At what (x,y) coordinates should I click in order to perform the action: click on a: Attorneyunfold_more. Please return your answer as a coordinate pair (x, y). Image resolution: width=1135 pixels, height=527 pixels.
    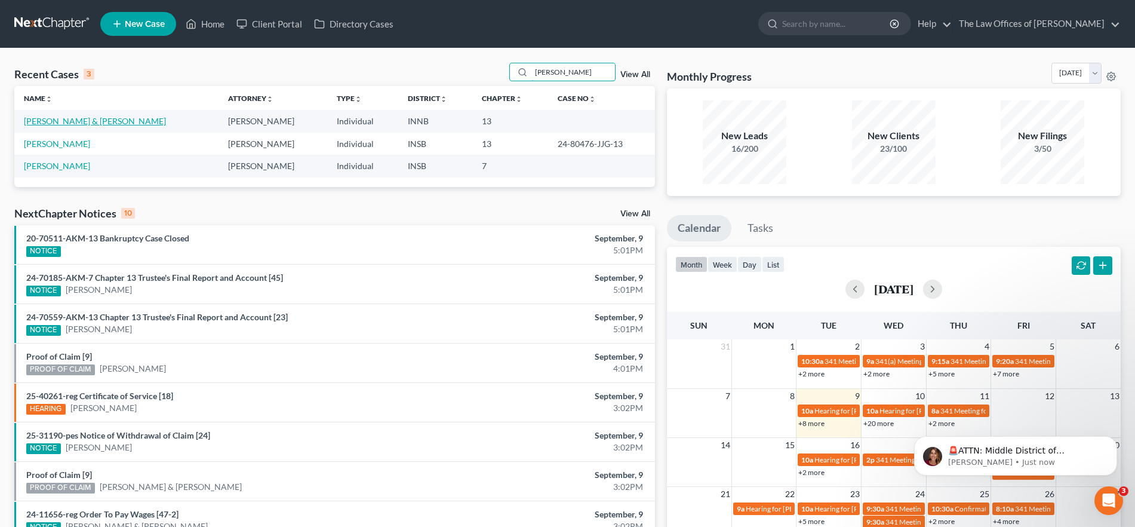
    Looking at the image, I should click on (251, 98).